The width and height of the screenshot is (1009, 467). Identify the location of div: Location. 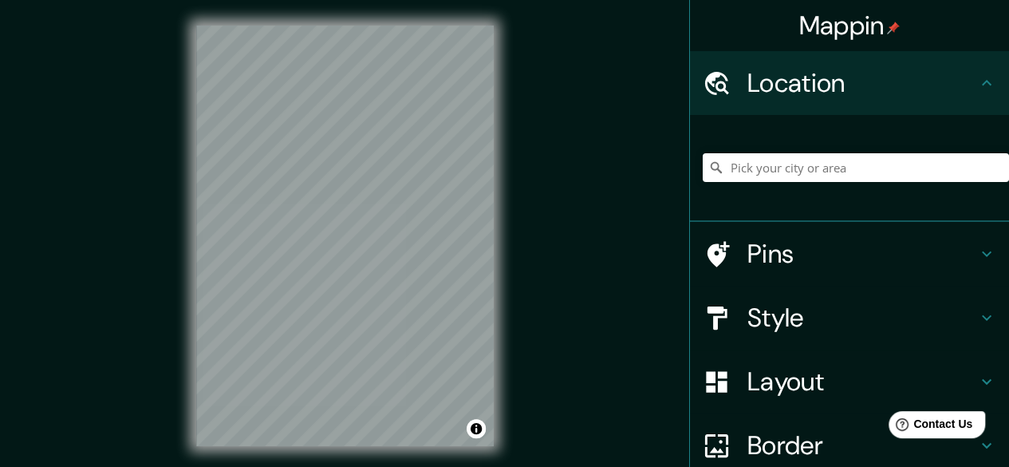
(849, 83).